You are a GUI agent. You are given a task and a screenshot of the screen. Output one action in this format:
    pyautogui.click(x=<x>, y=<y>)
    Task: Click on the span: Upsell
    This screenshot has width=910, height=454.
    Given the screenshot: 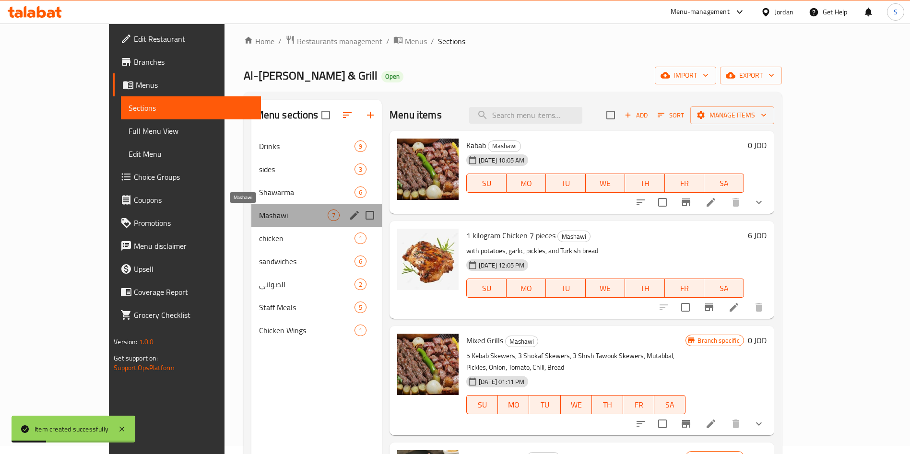 What is the action you would take?
    pyautogui.click(x=193, y=269)
    